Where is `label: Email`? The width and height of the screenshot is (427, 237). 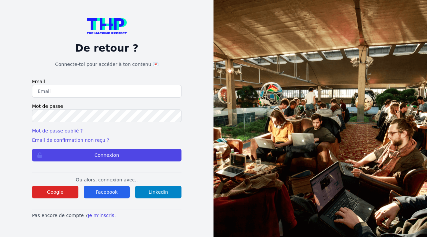
label: Email is located at coordinates (107, 82).